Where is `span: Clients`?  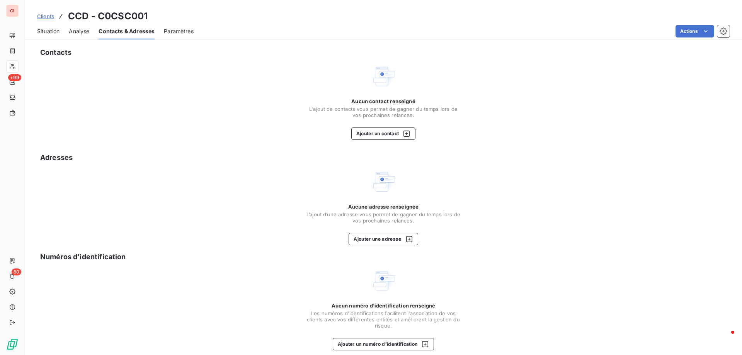
span: Clients is located at coordinates (46, 16).